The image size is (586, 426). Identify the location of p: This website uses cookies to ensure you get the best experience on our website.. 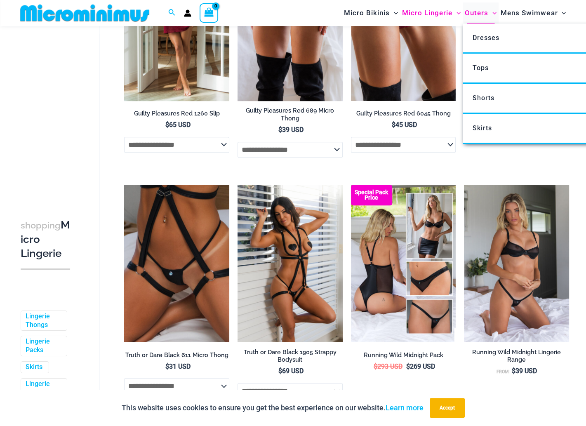
(273, 408).